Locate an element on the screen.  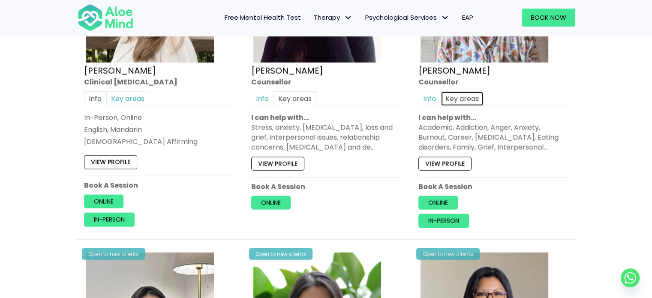
span: Psychological Services is located at coordinates (407, 17).